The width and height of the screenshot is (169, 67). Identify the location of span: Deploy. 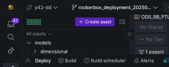
(43, 61).